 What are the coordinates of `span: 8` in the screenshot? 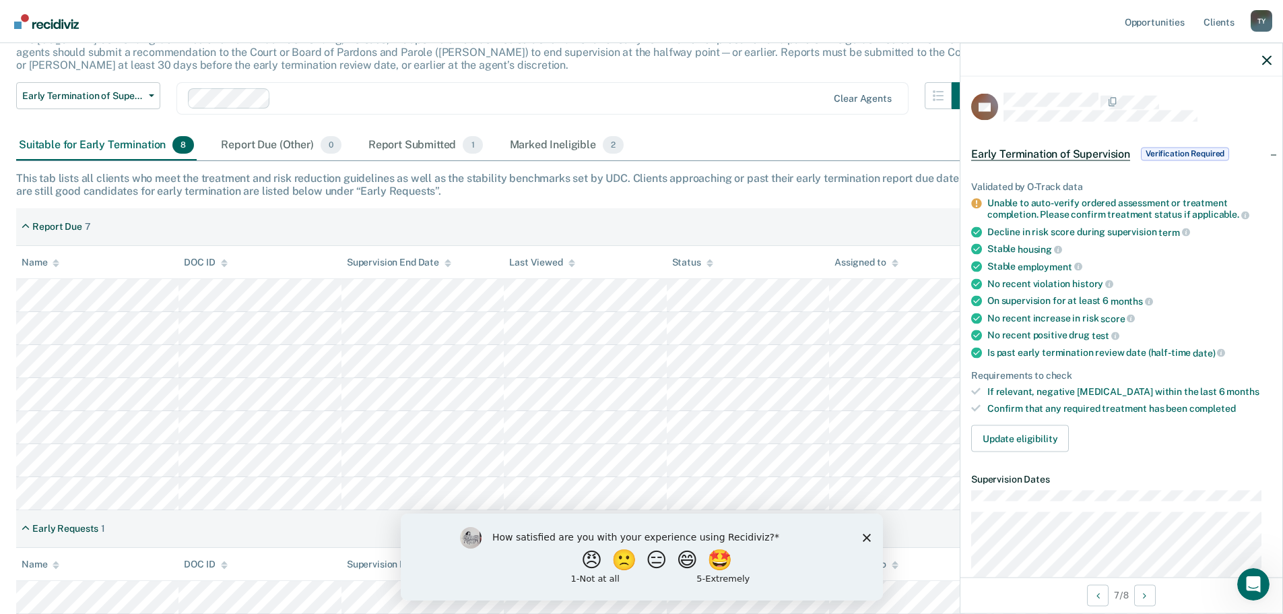 It's located at (183, 145).